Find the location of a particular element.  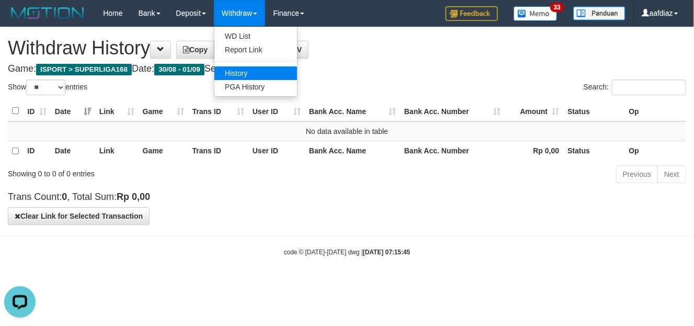

td: No data available in table is located at coordinates (347, 131).